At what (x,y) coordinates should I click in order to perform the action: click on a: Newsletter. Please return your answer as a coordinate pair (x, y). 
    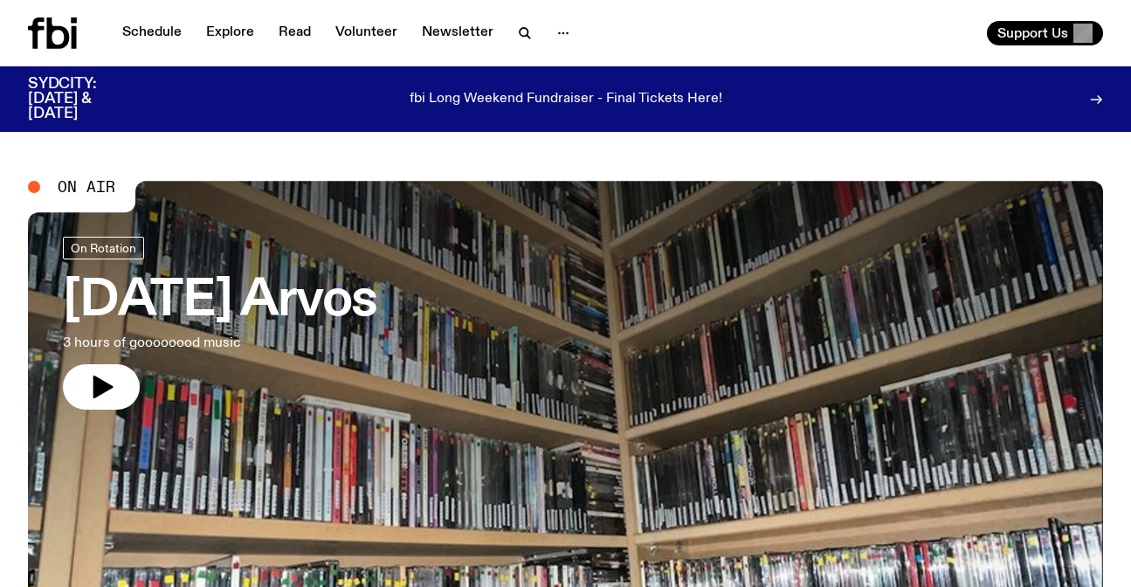
    Looking at the image, I should click on (458, 33).